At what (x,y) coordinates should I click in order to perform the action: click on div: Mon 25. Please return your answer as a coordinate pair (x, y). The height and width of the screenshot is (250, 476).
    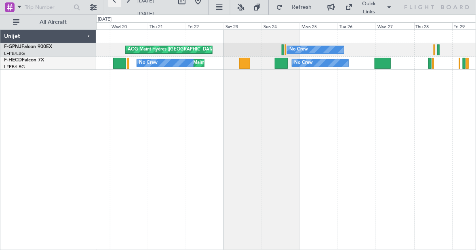
    Looking at the image, I should click on (319, 26).